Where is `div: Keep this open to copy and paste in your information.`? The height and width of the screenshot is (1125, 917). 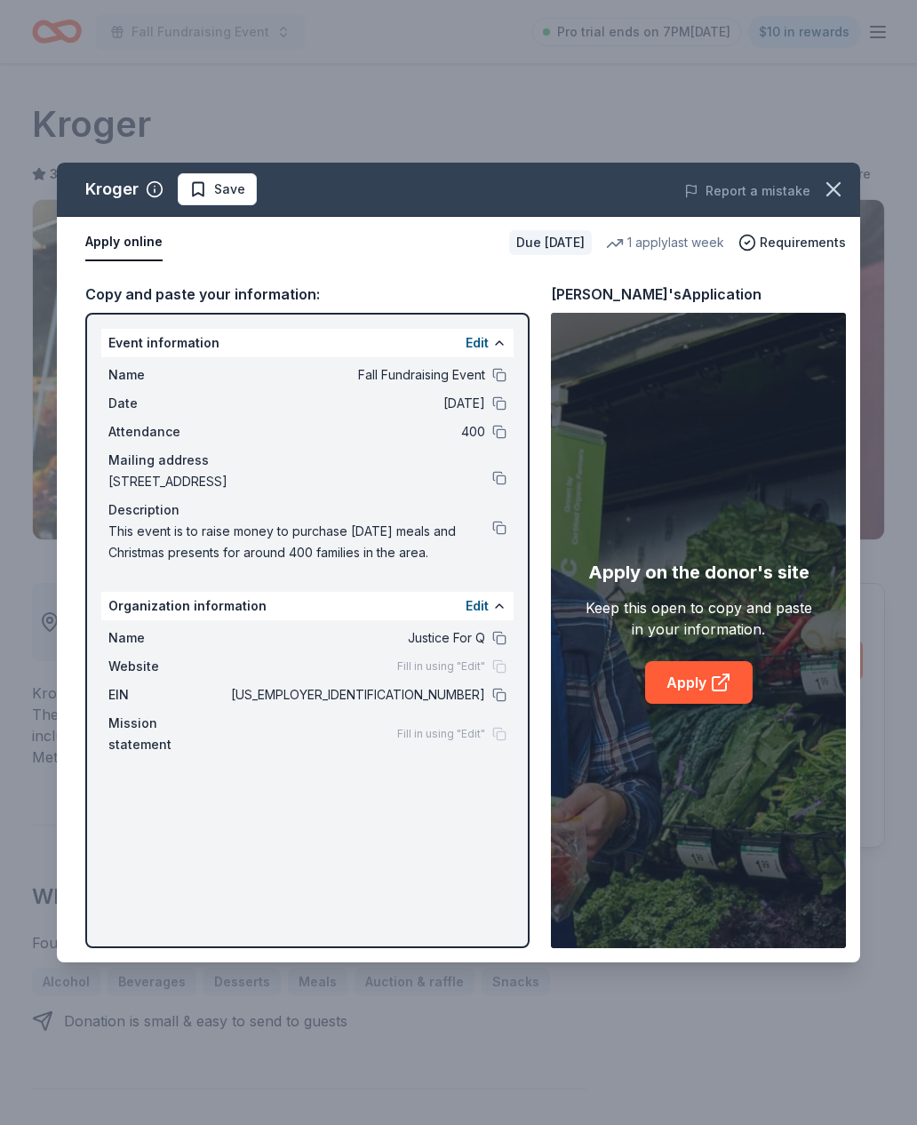
div: Keep this open to copy and paste in your information. is located at coordinates (698, 618).